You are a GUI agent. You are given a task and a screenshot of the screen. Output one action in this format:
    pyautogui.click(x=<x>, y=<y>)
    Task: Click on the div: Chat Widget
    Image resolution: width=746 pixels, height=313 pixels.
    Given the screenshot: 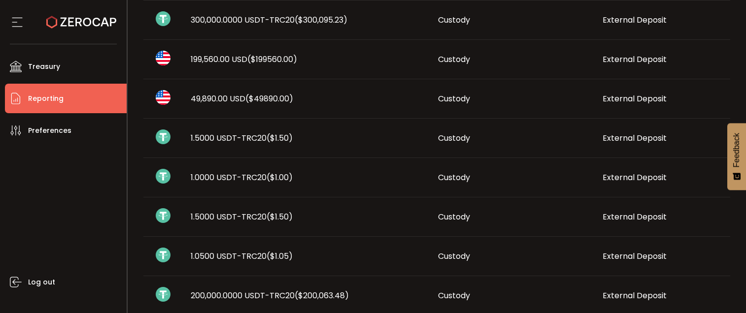 What is the action you would take?
    pyautogui.click(x=721, y=290)
    